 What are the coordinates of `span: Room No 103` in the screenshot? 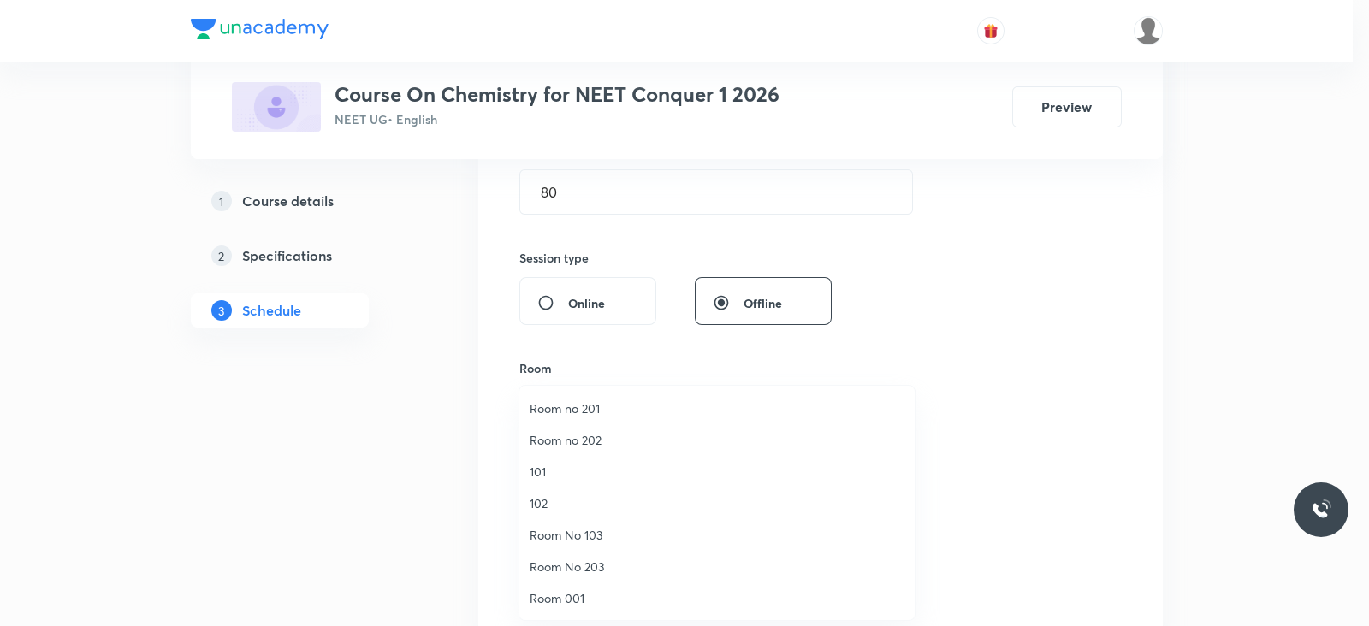 It's located at (717, 535).